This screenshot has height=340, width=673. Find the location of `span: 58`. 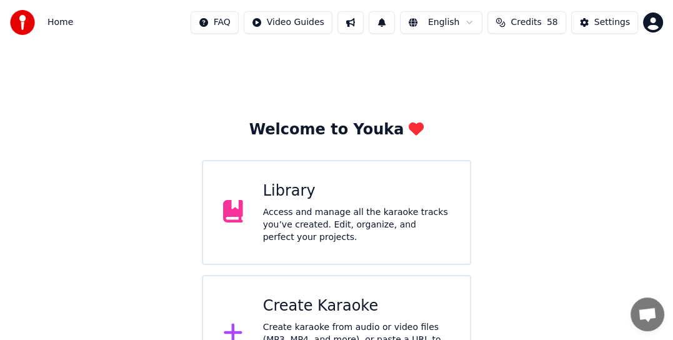

span: 58 is located at coordinates (553, 23).